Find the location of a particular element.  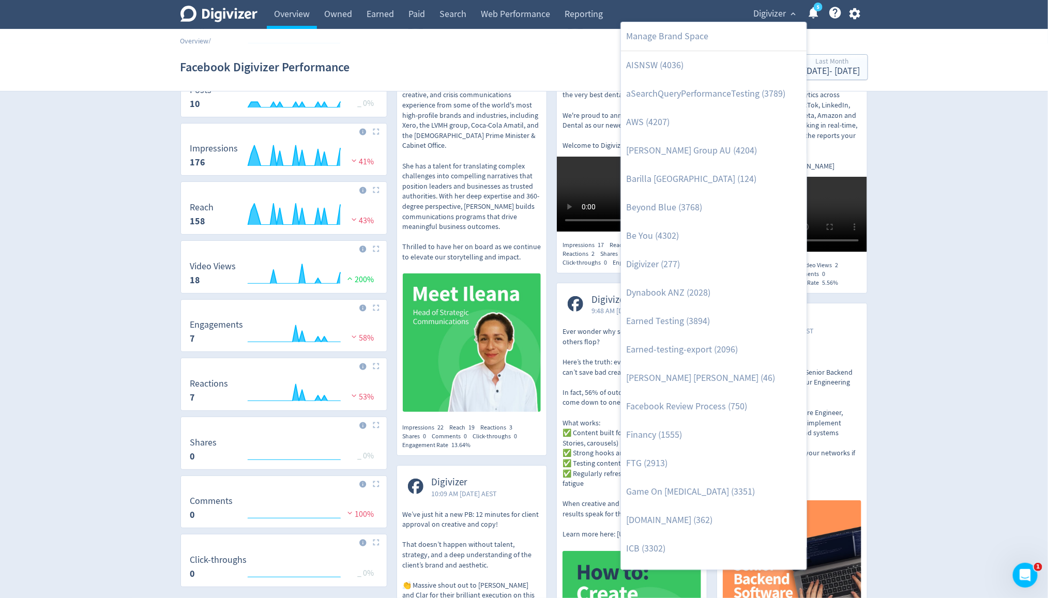

a: AISNSW (4036) is located at coordinates (714, 65).